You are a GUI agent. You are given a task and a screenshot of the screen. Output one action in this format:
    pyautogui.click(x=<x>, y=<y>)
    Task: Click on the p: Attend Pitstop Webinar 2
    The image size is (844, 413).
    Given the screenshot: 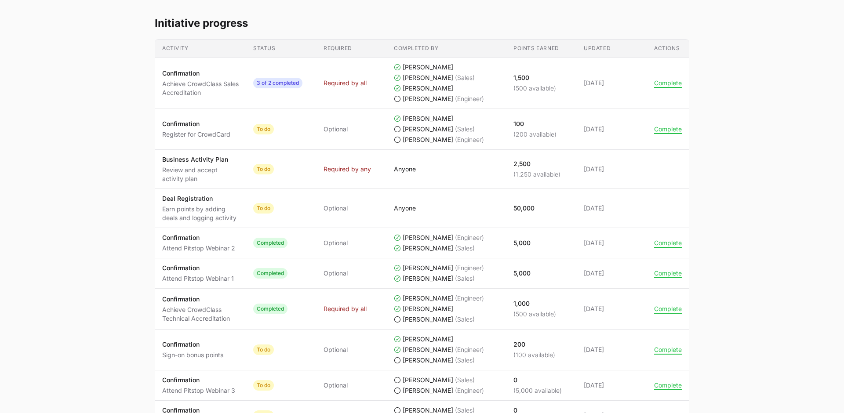 What is the action you would take?
    pyautogui.click(x=199, y=248)
    